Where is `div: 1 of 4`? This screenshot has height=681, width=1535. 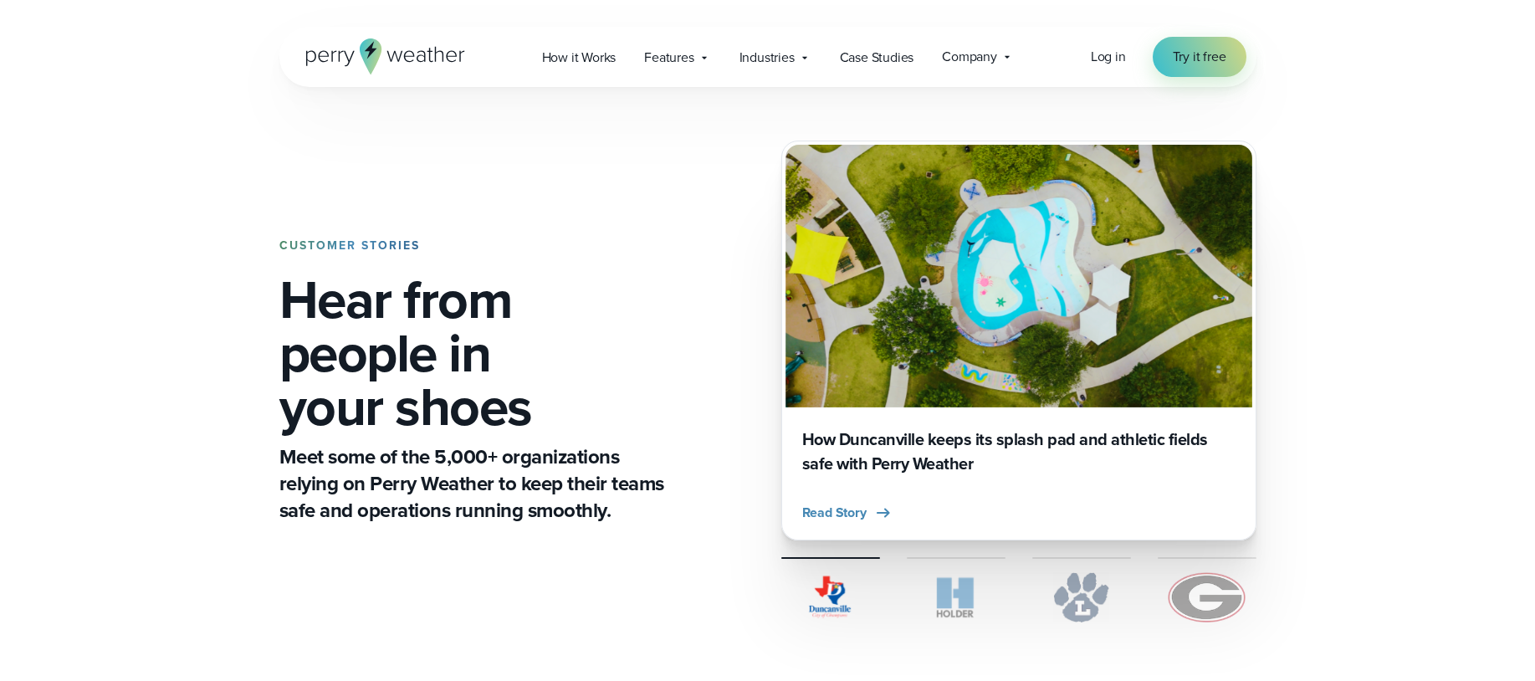
div: 1 of 4 is located at coordinates (1019, 340).